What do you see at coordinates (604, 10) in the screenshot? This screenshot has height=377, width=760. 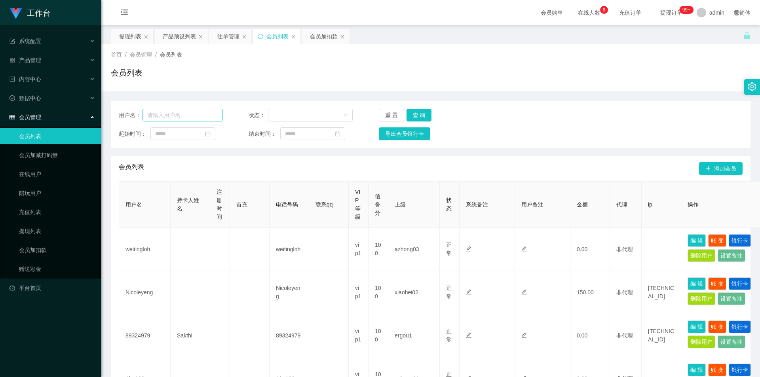 I see `p: 6` at bounding box center [604, 10].